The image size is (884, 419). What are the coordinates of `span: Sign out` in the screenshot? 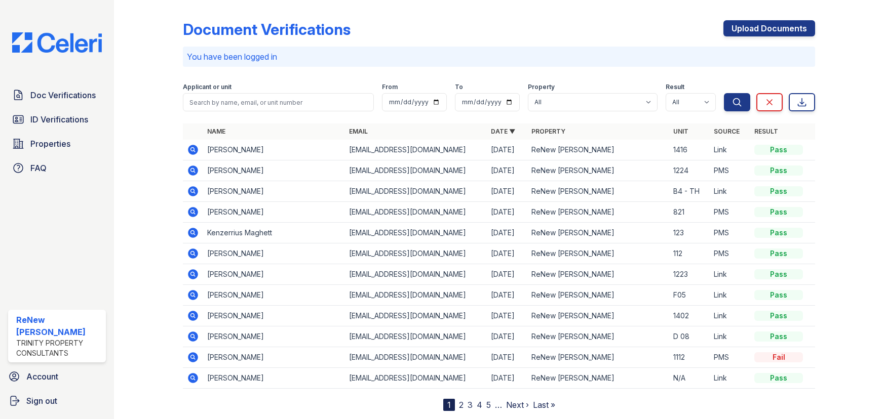 It's located at (42, 401).